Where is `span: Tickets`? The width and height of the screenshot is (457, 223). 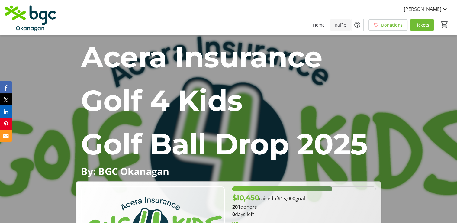 span: Tickets is located at coordinates (422, 25).